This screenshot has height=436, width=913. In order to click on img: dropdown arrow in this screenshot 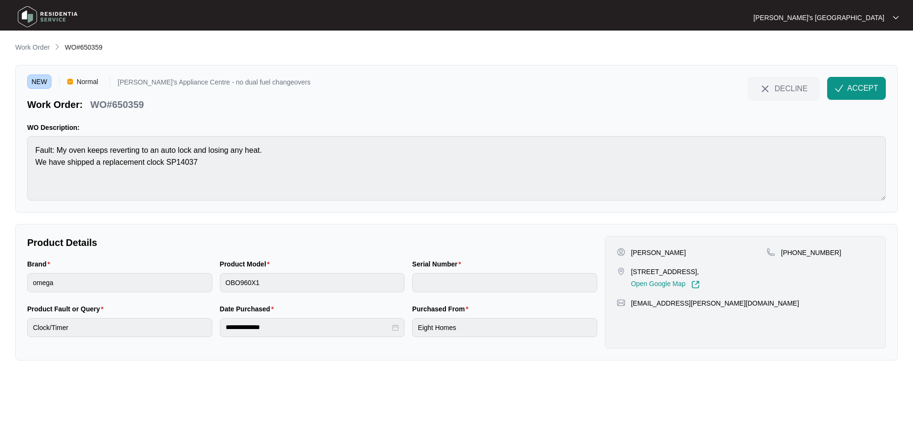, I will do `click(896, 18)`.